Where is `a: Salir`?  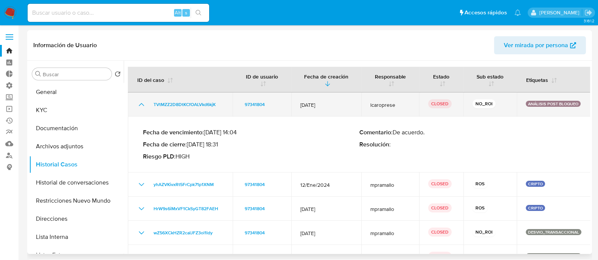 a: Salir is located at coordinates (588, 12).